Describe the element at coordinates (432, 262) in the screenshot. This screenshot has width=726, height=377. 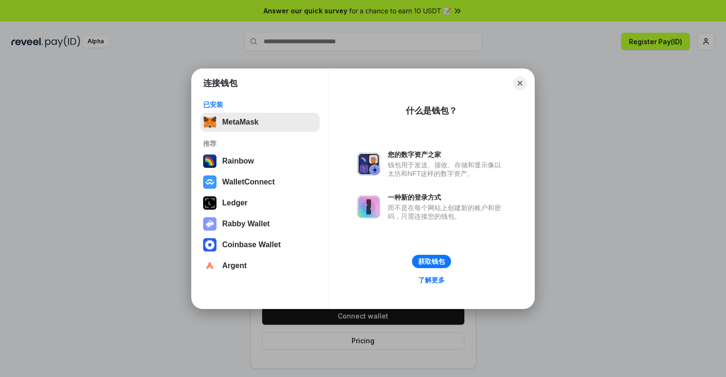
I see `button: 获取钱包` at that location.